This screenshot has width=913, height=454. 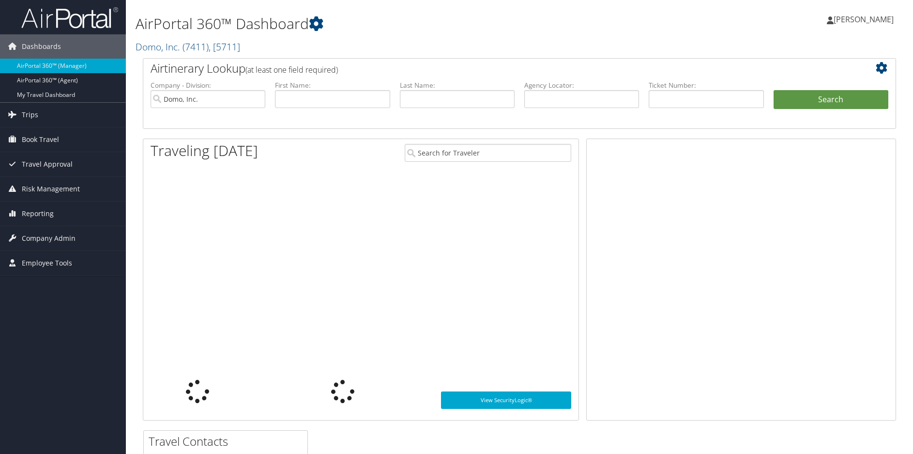 What do you see at coordinates (41, 46) in the screenshot?
I see `span: Dashboards` at bounding box center [41, 46].